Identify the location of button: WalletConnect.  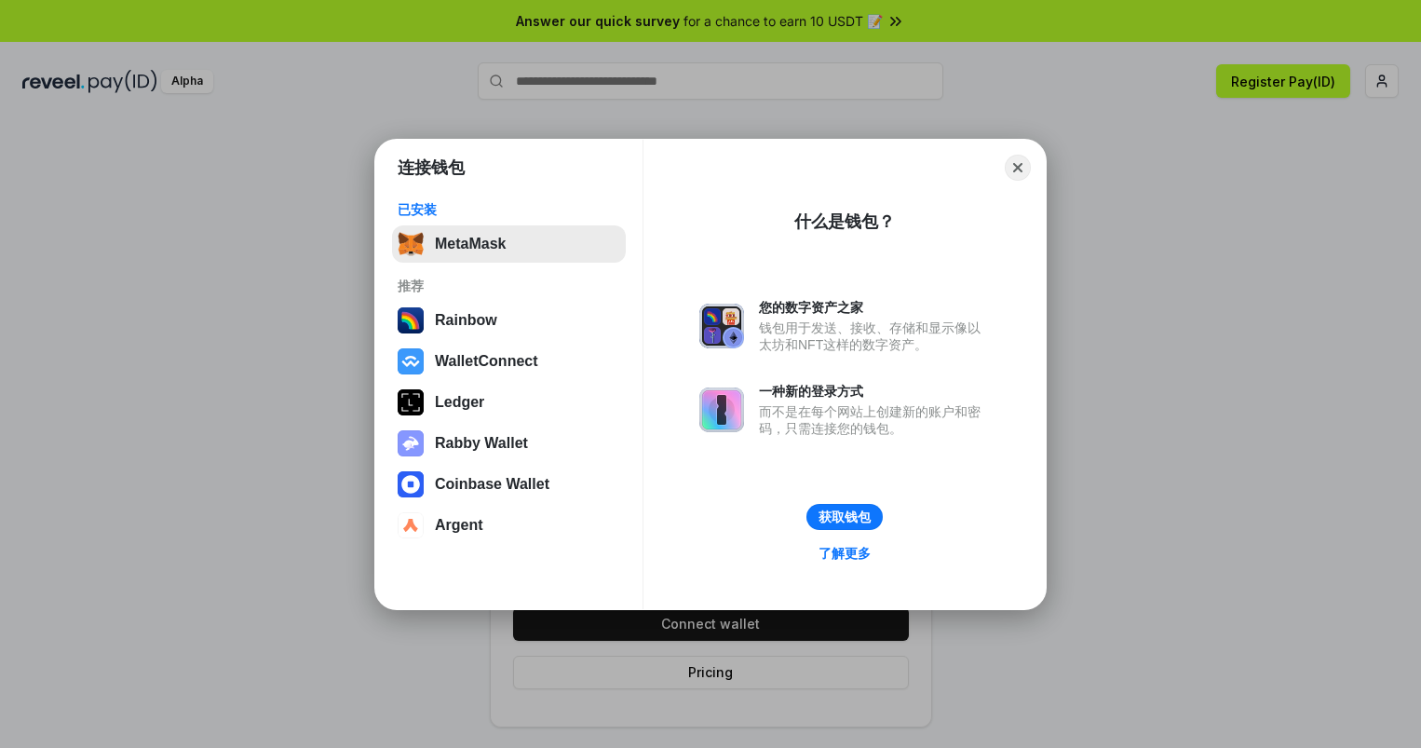
(508, 361).